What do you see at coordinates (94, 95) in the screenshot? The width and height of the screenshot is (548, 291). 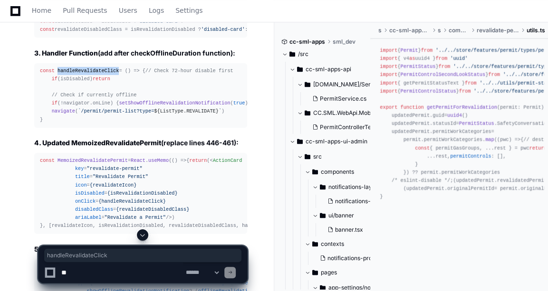 I see `span: // Check if currently offline` at bounding box center [94, 95].